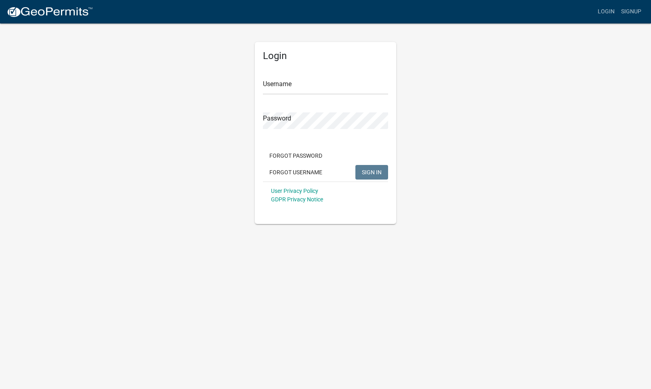  Describe the element at coordinates (296, 156) in the screenshot. I see `button: Forgot Password` at that location.